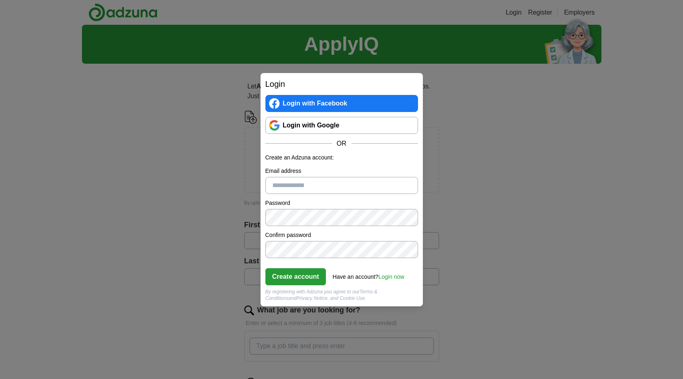 The image size is (683, 379). What do you see at coordinates (342, 84) in the screenshot?
I see `h2: Login` at bounding box center [342, 84].